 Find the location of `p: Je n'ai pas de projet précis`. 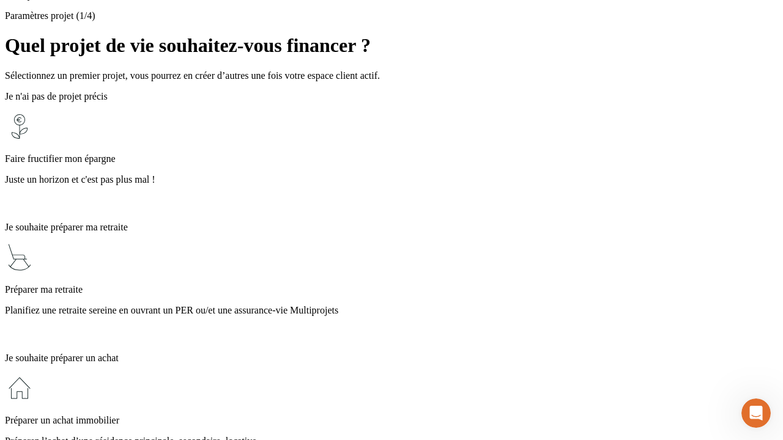

p: Je n'ai pas de projet précis is located at coordinates (391, 97).